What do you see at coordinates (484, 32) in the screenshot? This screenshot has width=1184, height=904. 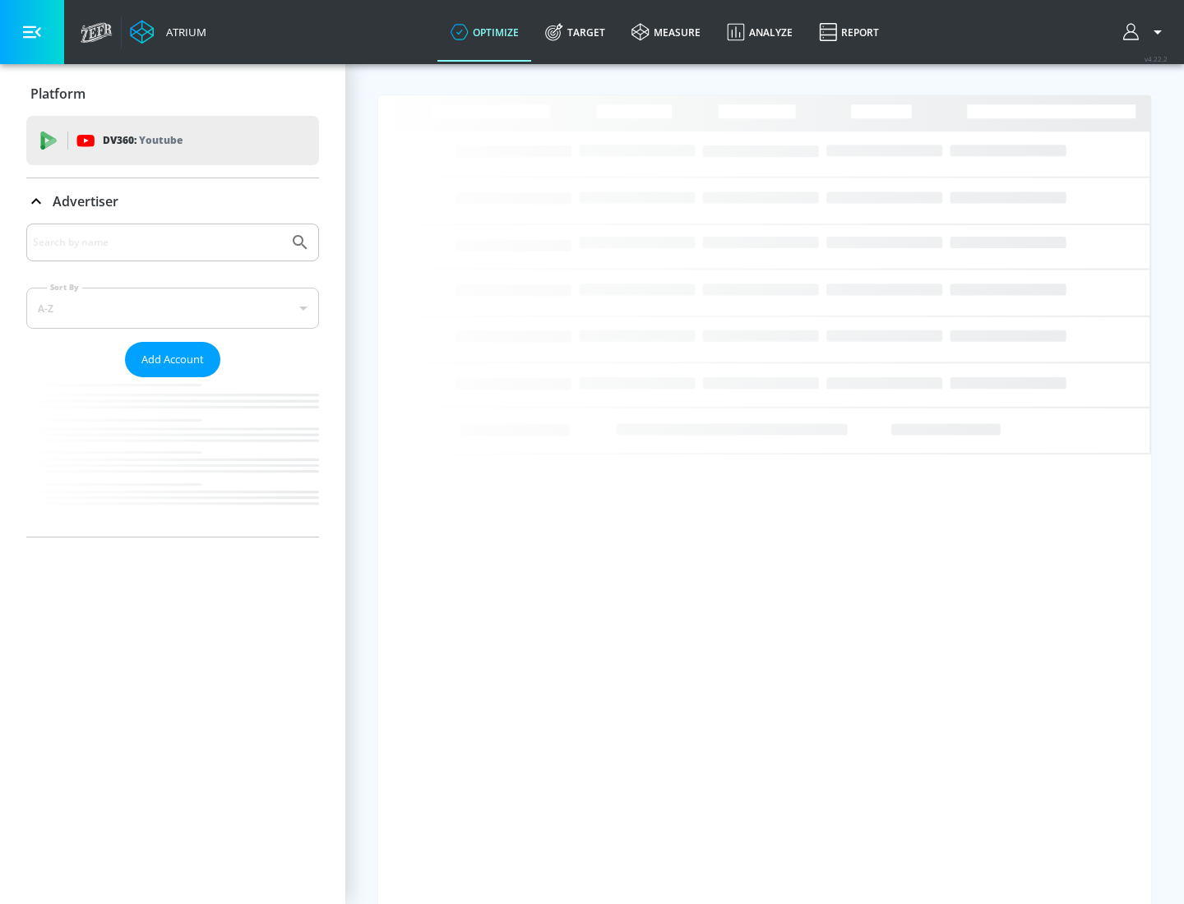 I see `a: optimize` at bounding box center [484, 32].